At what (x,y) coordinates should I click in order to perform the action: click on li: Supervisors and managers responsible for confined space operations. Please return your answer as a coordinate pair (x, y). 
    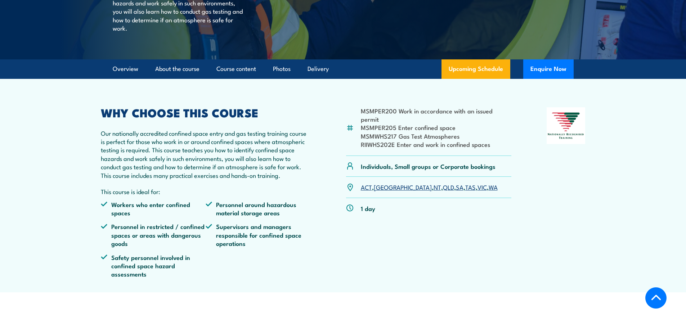
    Looking at the image, I should click on (258, 235).